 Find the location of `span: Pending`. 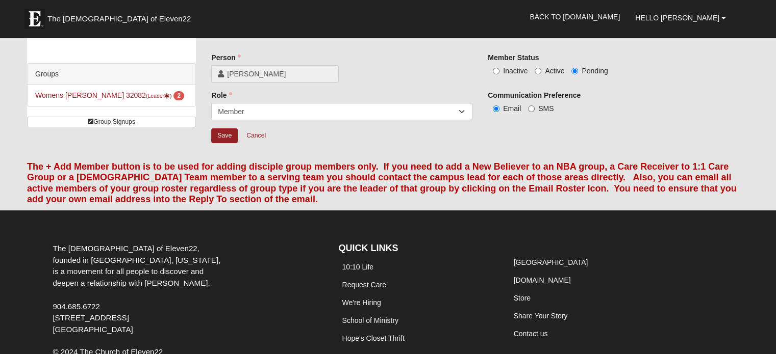

span: Pending is located at coordinates (594, 71).